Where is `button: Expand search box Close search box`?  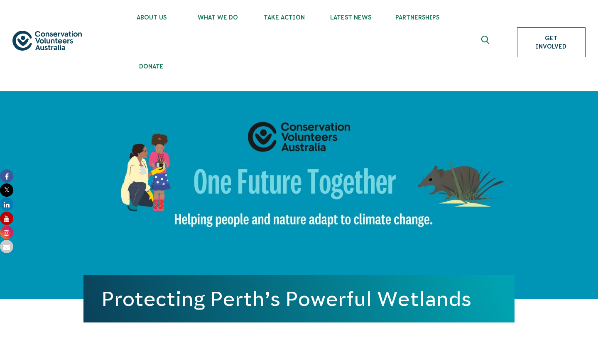
button: Expand search box Close search box is located at coordinates (486, 42).